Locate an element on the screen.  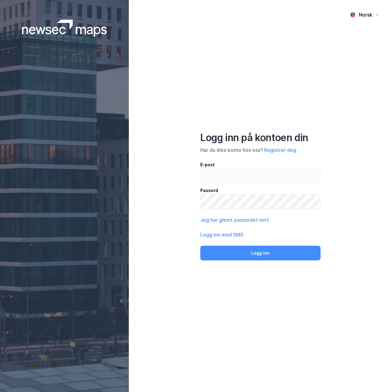
div: Logg inn på kontoen din is located at coordinates (261, 138).